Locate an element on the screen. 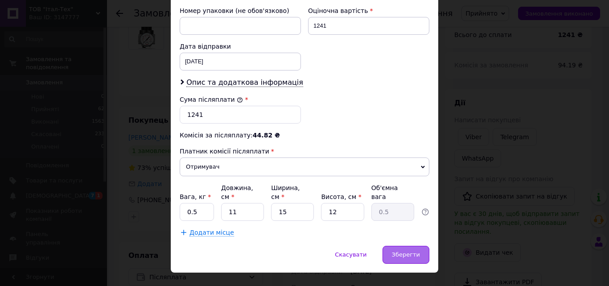 This screenshot has height=286, width=609. span: Платник комісії післяплати is located at coordinates (224, 151).